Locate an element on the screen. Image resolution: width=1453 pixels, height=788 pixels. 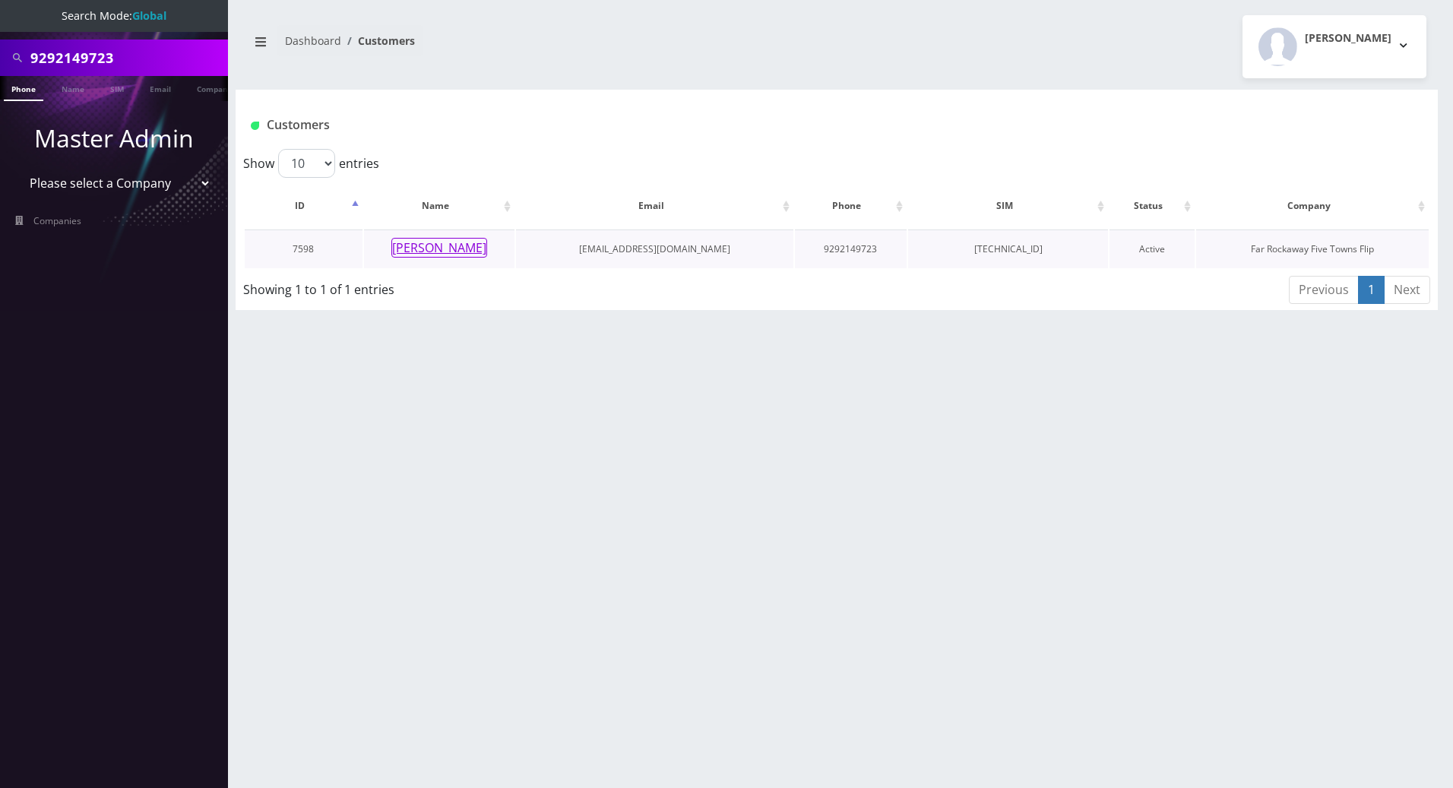
a: Previous is located at coordinates (1324, 290).